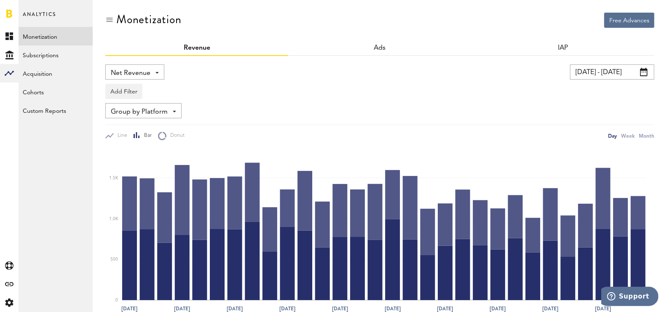  I want to click on button: Free Advances, so click(629, 20).